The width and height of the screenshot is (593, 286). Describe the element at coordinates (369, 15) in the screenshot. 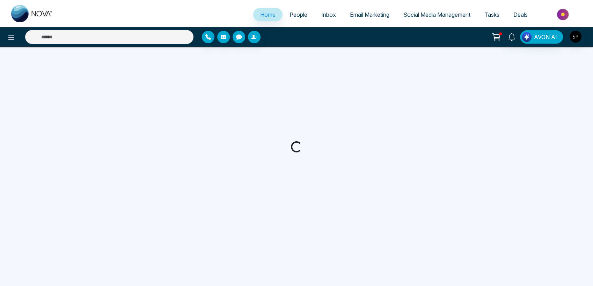

I see `span: Email Marketing` at that location.